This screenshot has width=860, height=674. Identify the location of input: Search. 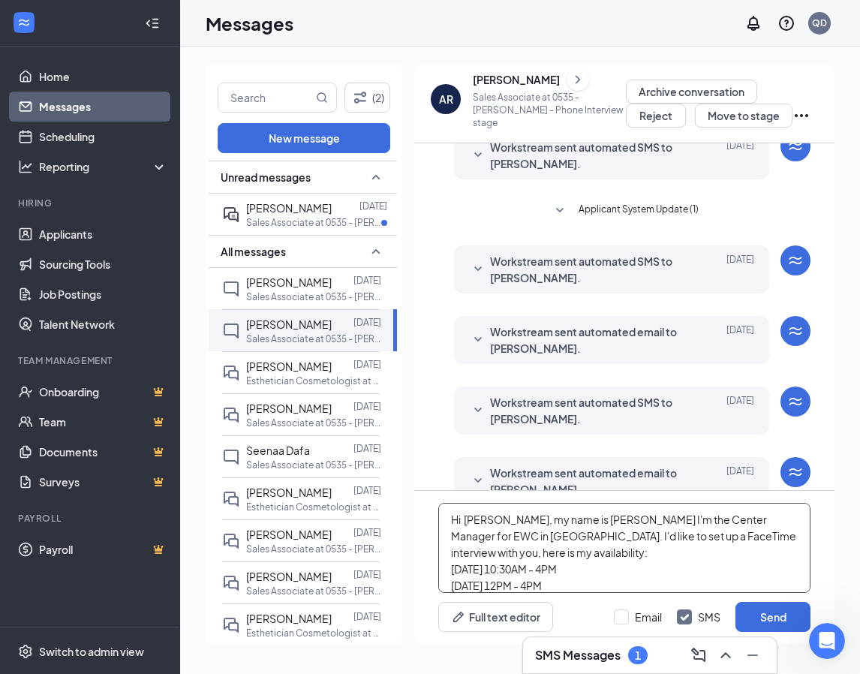
(266, 98).